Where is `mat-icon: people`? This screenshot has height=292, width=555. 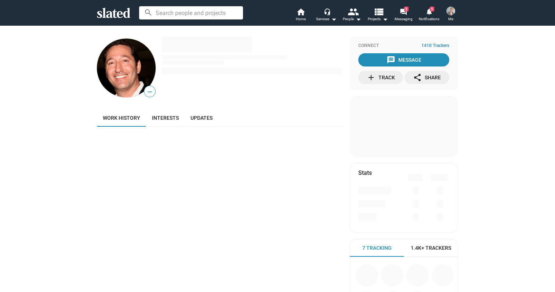 mat-icon: people is located at coordinates (353, 11).